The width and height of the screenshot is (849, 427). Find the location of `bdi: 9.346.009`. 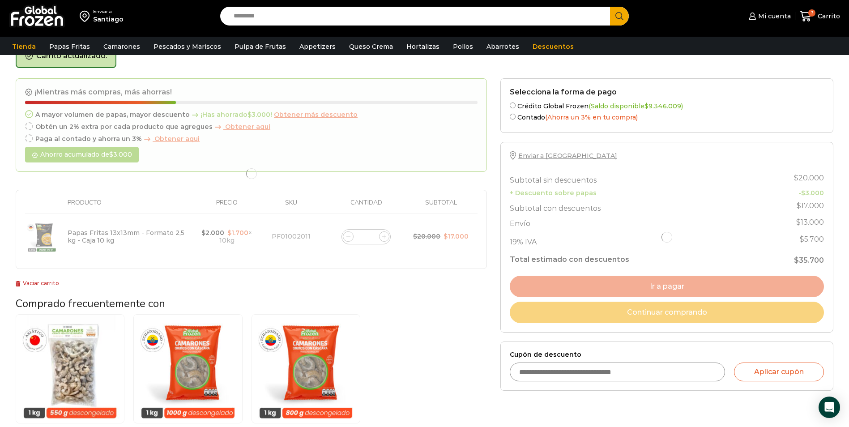

bdi: 9.346.009 is located at coordinates (663, 106).